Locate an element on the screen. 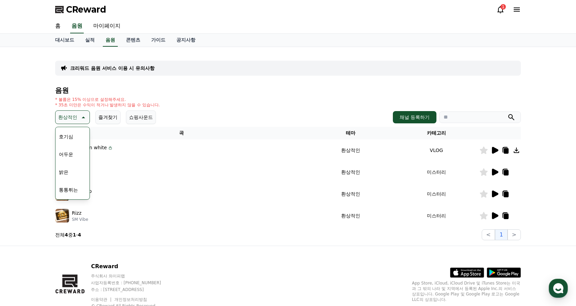  a: 개인정보처리방침 is located at coordinates (131, 299).